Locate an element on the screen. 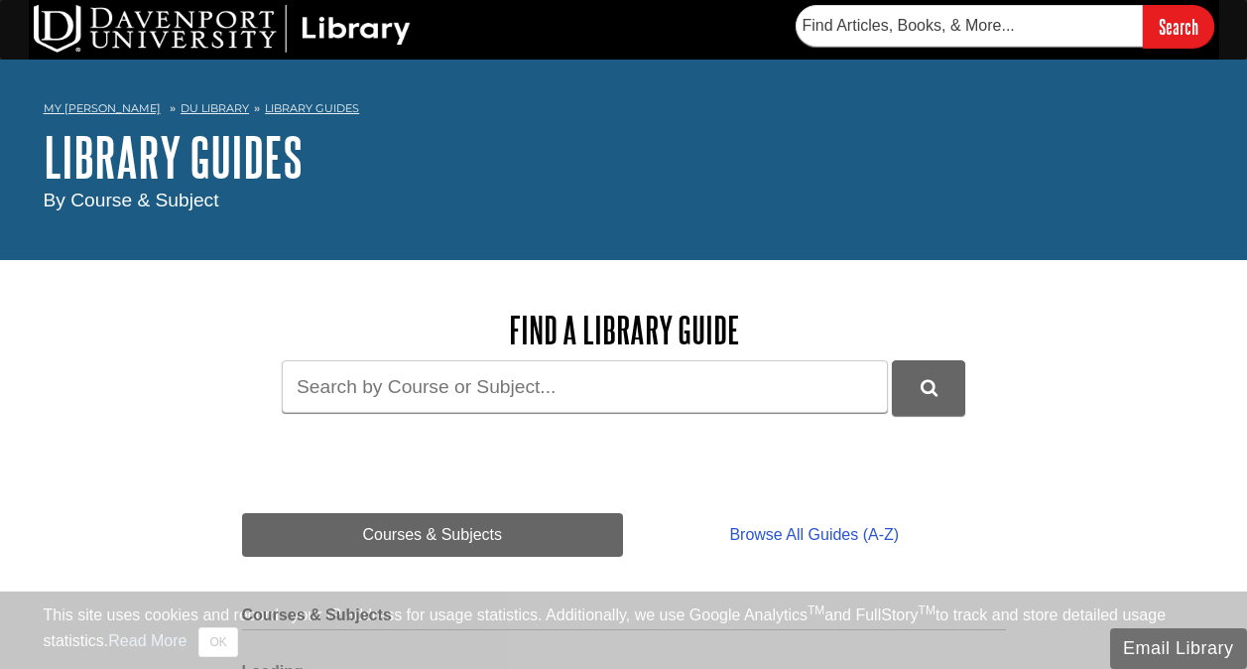  h2: Courses & Subjects is located at coordinates (624, 618).